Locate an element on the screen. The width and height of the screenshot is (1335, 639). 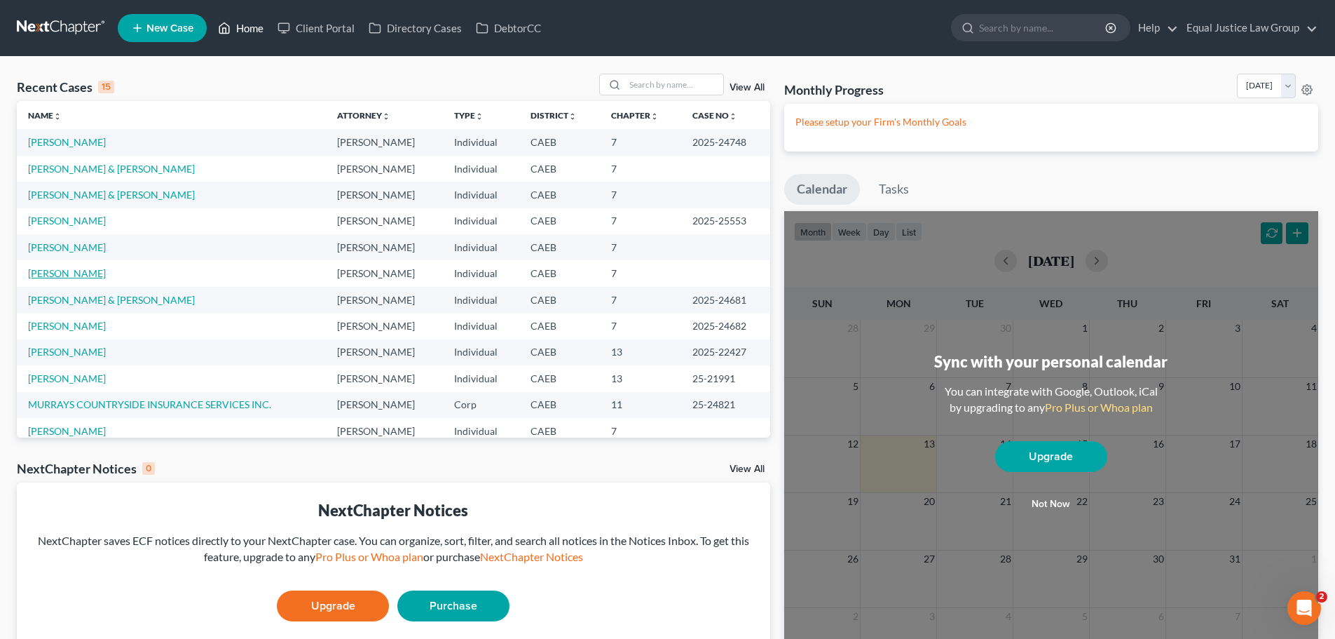
p: Please setup your Firm's Monthly Goals is located at coordinates (1052, 122).